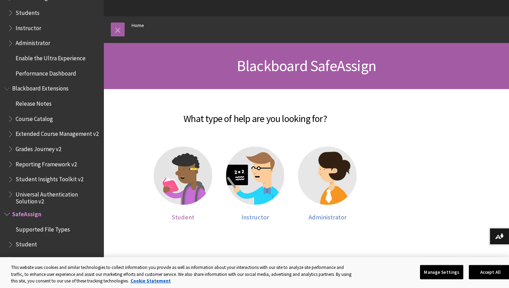  I want to click on span: Supported File Types, so click(43, 228).